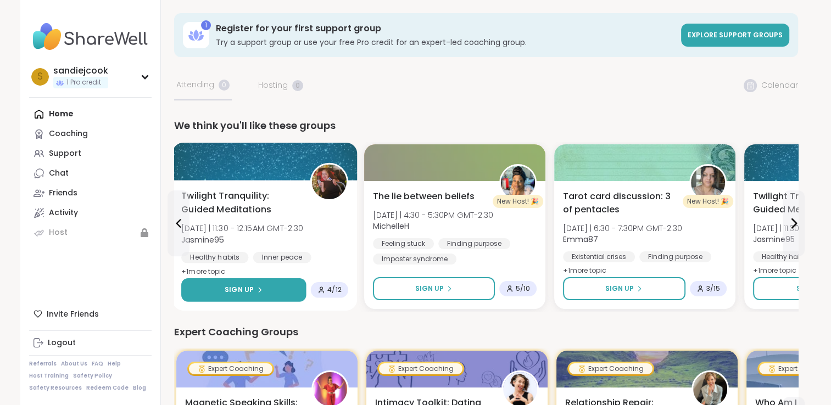 Image resolution: width=831 pixels, height=405 pixels. I want to click on a: Friends, so click(90, 193).